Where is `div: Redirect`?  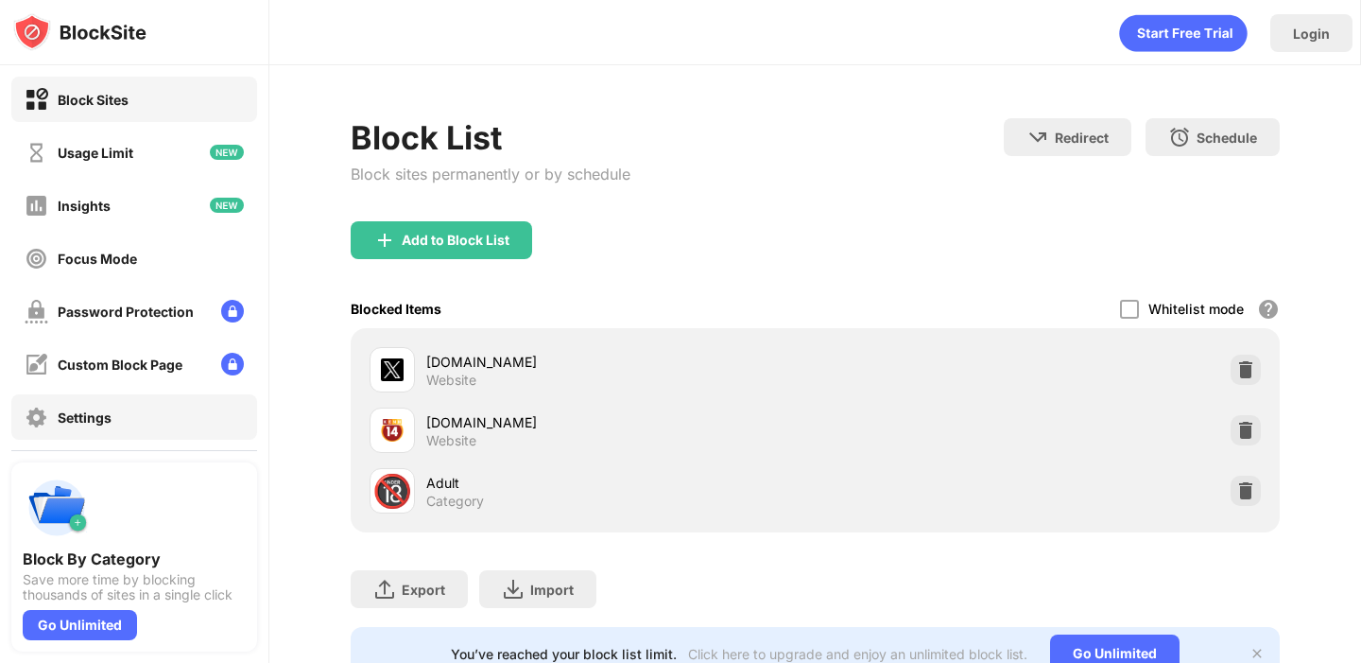
div: Redirect is located at coordinates (1081, 137).